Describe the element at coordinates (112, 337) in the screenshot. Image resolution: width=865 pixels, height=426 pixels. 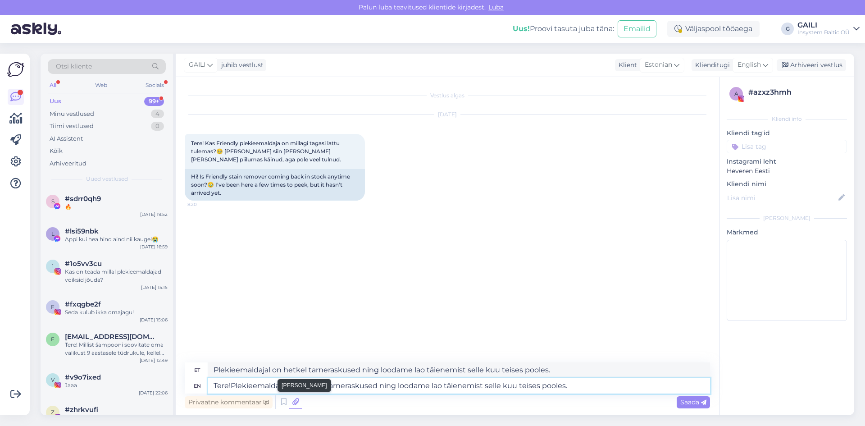
I see `span: elisterasmaa@hotmail.com` at that location.